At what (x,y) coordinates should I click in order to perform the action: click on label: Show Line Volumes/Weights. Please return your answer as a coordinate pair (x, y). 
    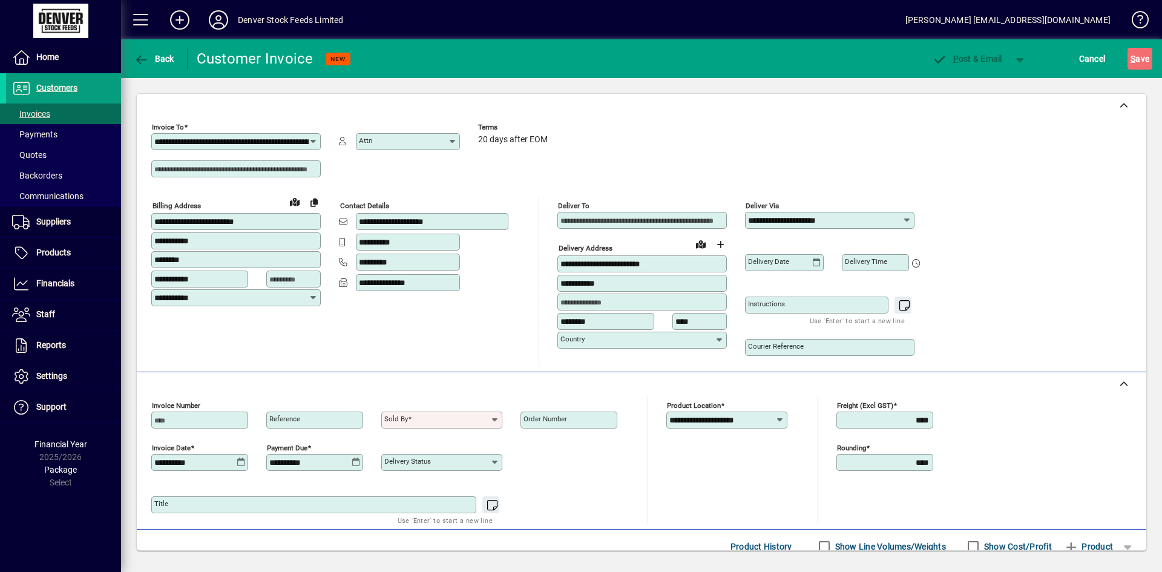
    Looking at the image, I should click on (889, 546).